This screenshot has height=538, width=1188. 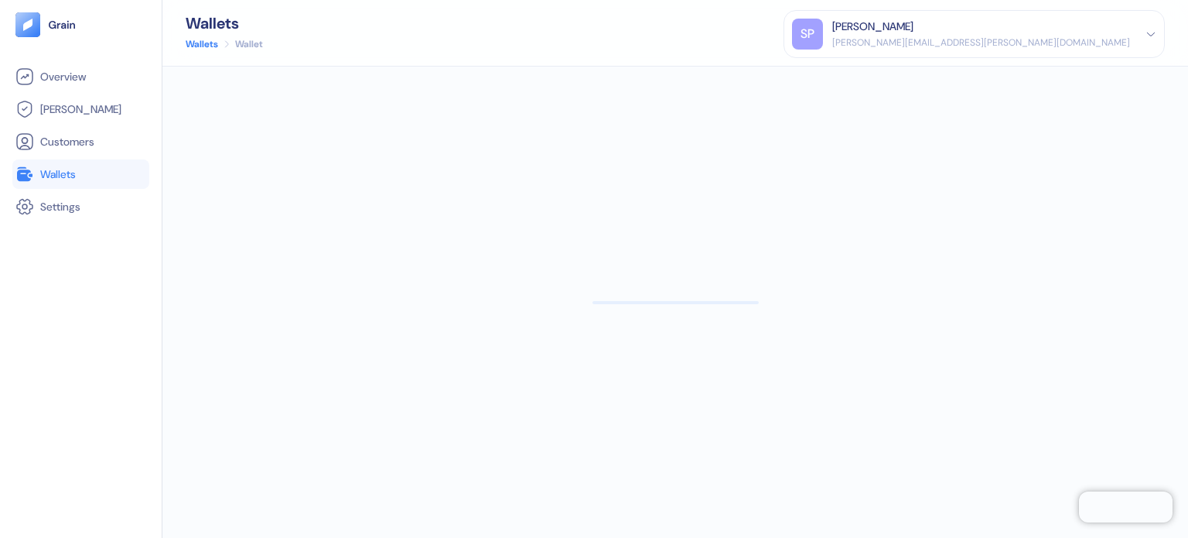 I want to click on a: Overview, so click(x=80, y=77).